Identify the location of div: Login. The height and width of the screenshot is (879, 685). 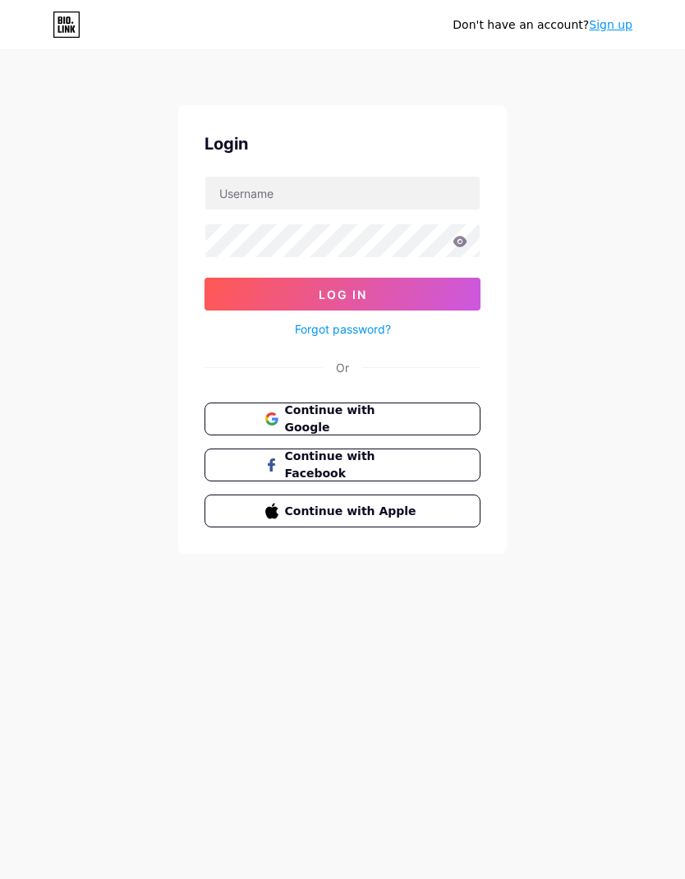
(342, 144).